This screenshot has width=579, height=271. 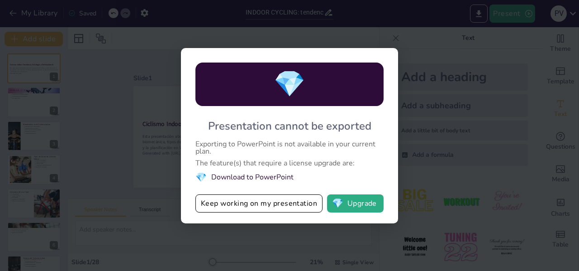 I want to click on button: diamondUpgrade, so click(x=355, y=203).